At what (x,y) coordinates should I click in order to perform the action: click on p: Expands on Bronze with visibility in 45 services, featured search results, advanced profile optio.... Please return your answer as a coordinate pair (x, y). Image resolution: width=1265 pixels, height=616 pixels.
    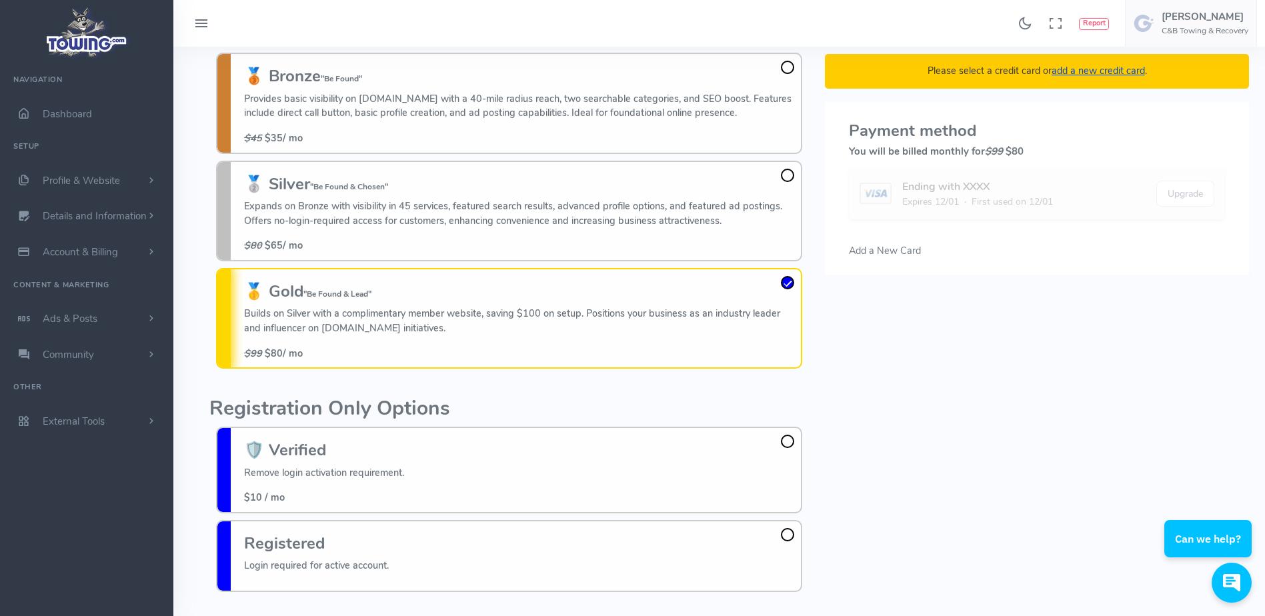
    Looking at the image, I should click on (519, 213).